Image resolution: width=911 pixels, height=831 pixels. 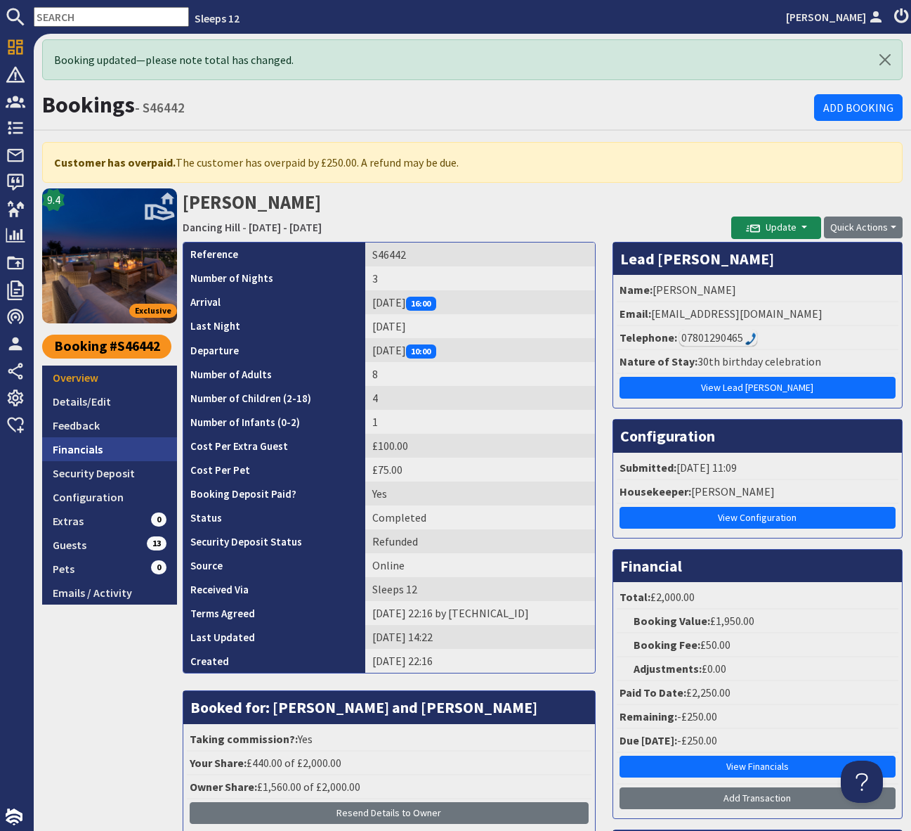 What do you see at coordinates (53, 200) in the screenshot?
I see `span: 9.4` at bounding box center [53, 200].